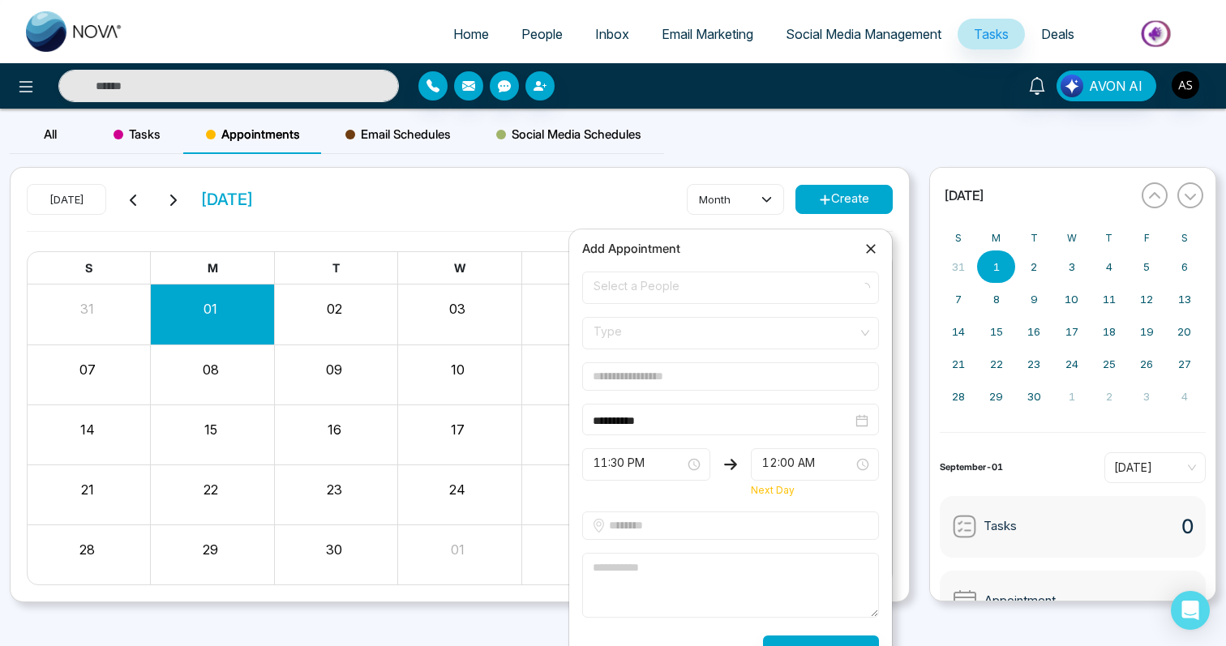  I want to click on button: 24, so click(457, 490).